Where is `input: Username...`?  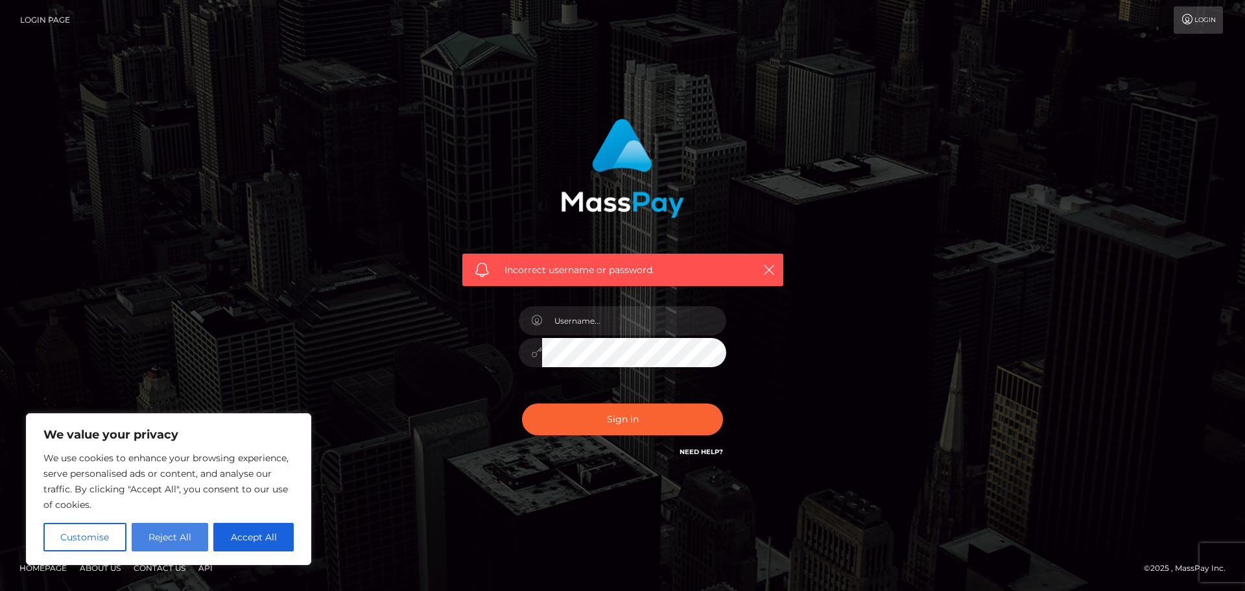
input: Username... is located at coordinates (634, 320).